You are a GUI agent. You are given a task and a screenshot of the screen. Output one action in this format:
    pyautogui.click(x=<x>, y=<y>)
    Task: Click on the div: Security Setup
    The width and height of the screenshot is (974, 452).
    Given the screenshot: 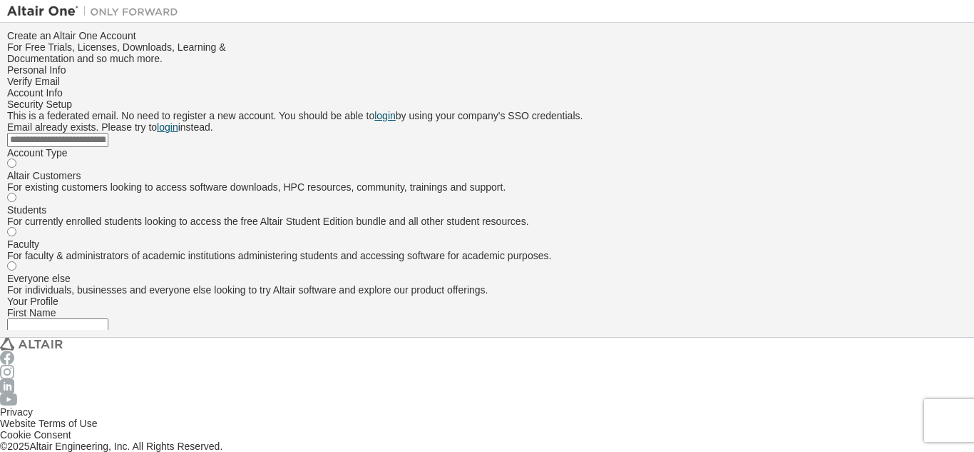 What is the action you would take?
    pyautogui.click(x=487, y=104)
    